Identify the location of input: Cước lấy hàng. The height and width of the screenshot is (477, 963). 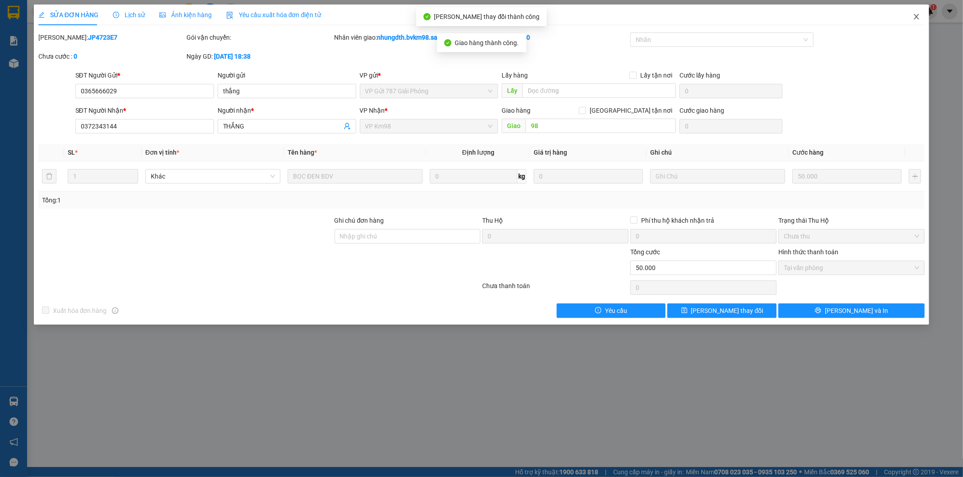
(731, 91).